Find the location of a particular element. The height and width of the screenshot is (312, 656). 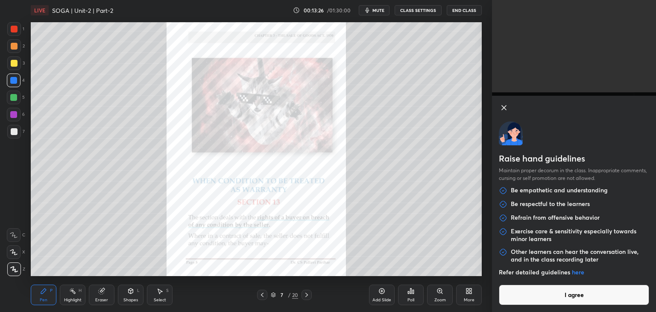

p: Be respectful to the learners is located at coordinates (550, 204).